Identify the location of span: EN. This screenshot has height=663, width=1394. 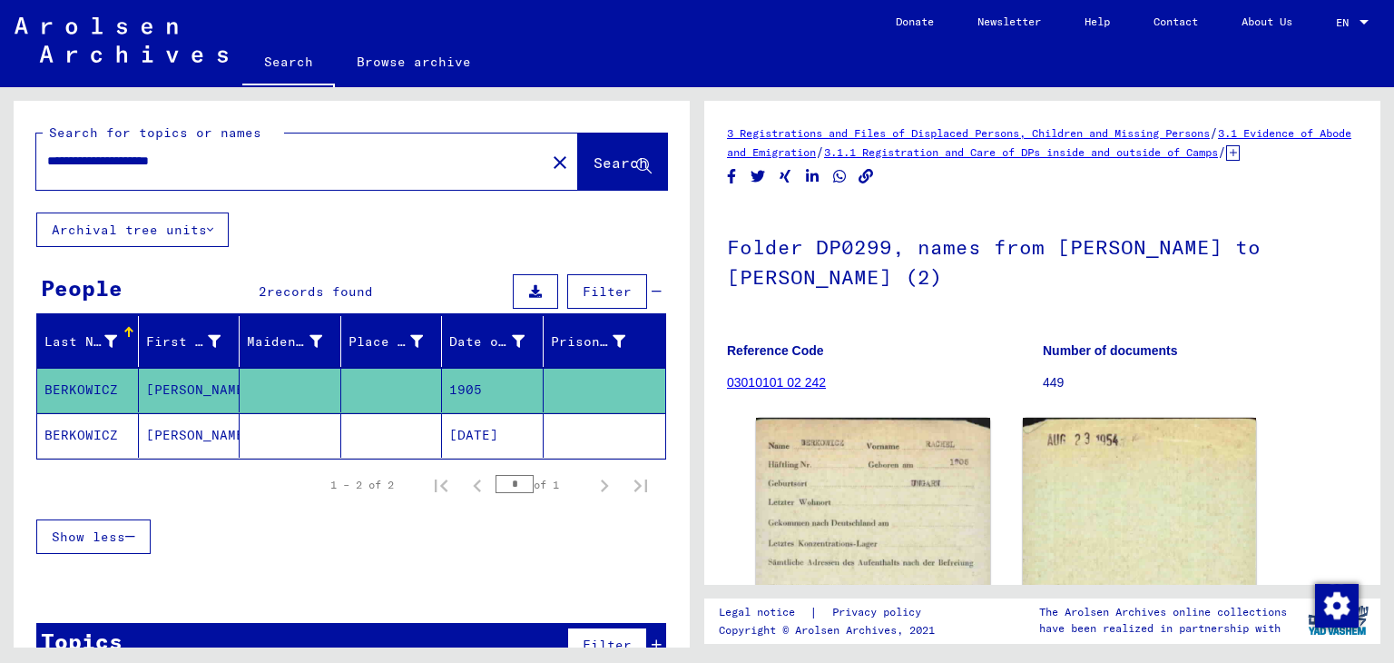
(1346, 23).